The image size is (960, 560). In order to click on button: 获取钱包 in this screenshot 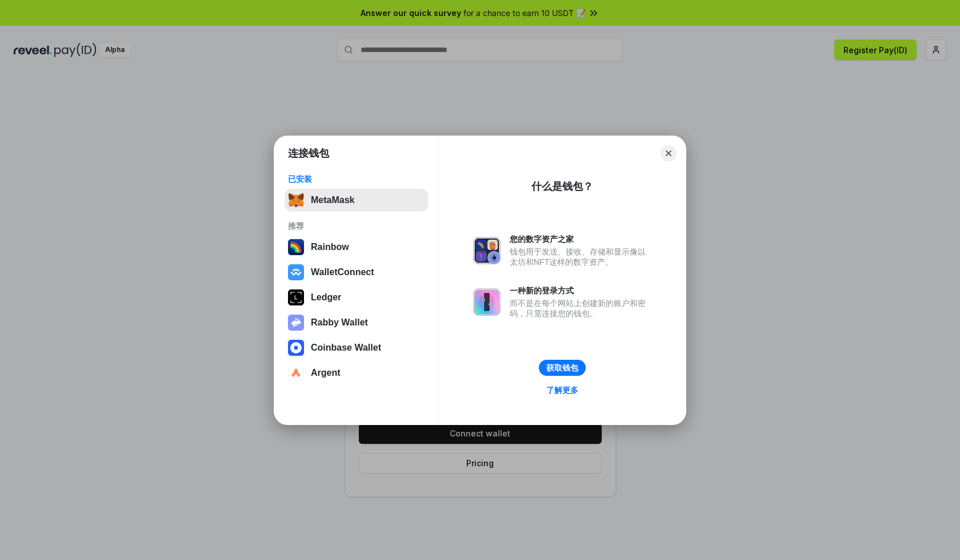, I will do `click(562, 368)`.